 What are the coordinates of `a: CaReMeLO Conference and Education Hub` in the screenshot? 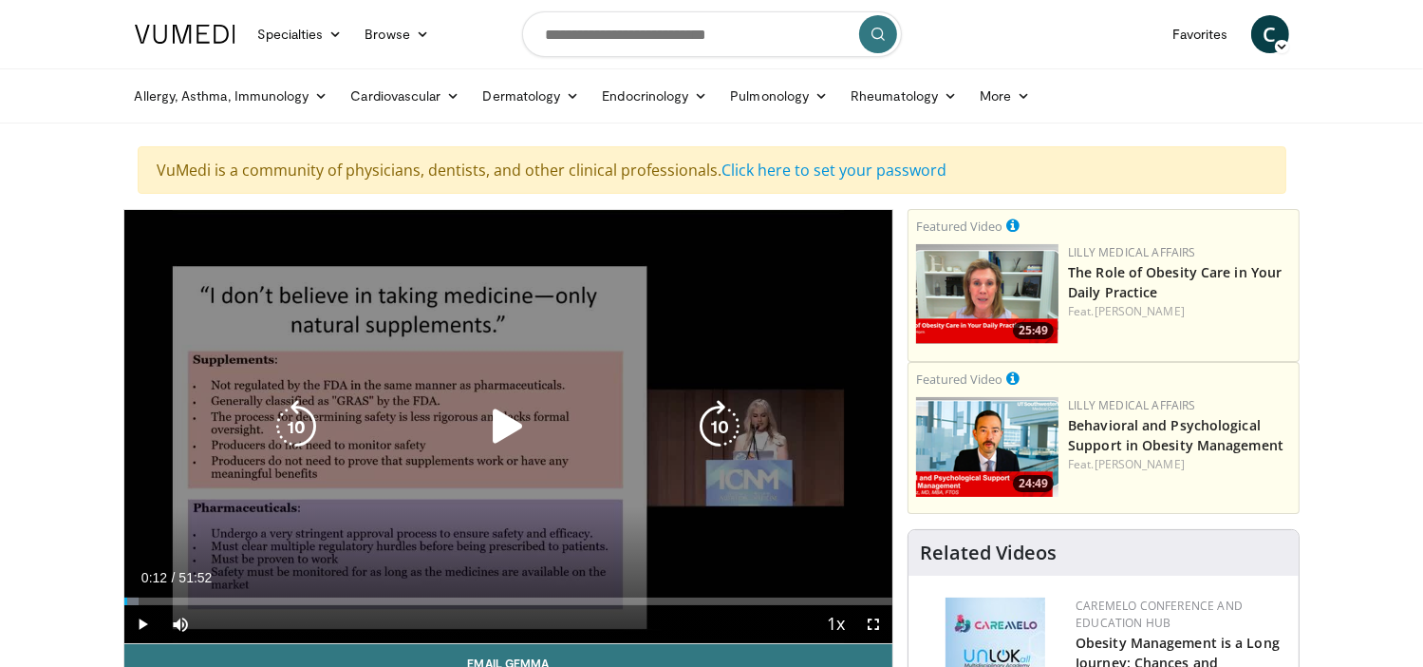 It's located at (1159, 613).